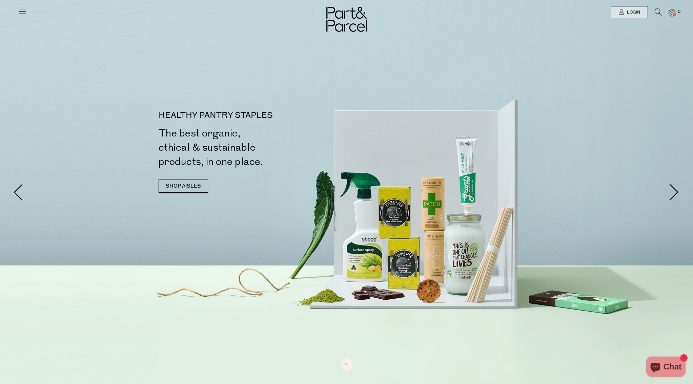 The height and width of the screenshot is (384, 693). I want to click on p: HEALTHY PANTRY STAPLES, so click(254, 116).